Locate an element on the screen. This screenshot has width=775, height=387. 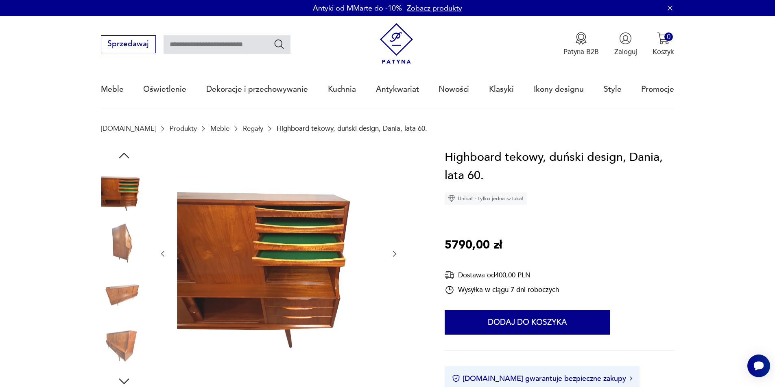
div: 0 is located at coordinates (668, 37).